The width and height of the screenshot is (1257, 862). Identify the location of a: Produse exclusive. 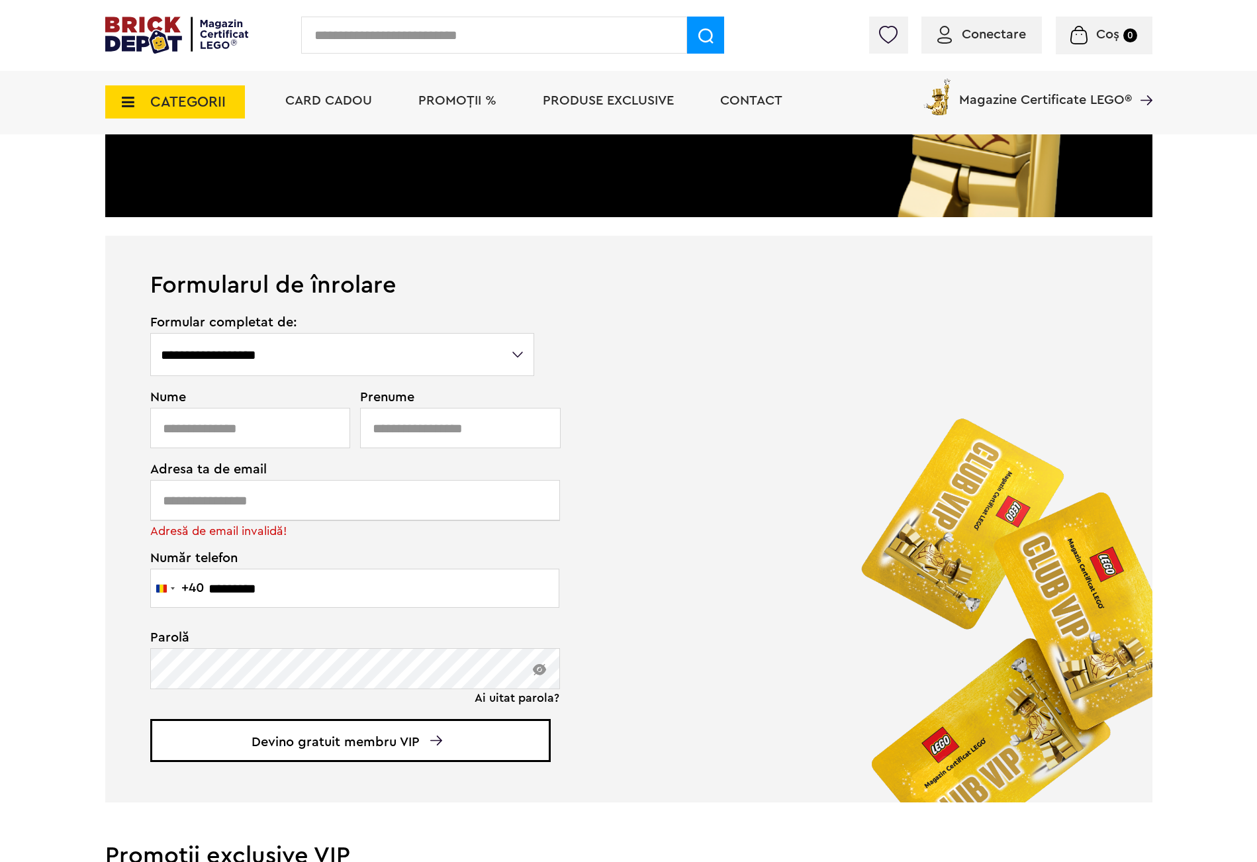
(608, 101).